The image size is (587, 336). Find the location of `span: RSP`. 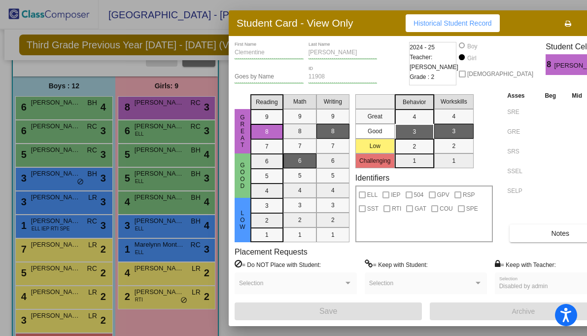

span: RSP is located at coordinates (469, 195).